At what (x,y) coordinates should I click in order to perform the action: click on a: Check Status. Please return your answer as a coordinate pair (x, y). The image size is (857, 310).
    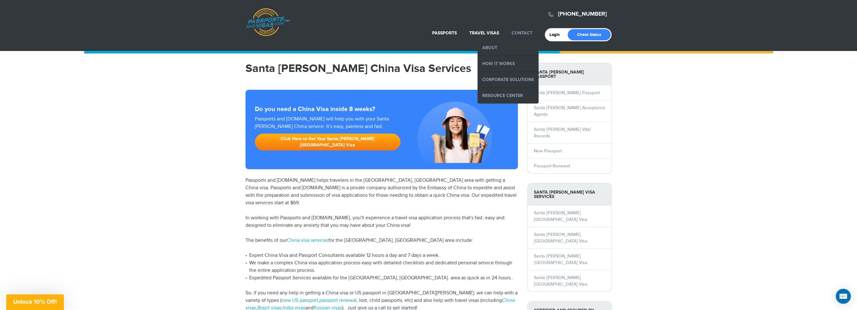
    Looking at the image, I should click on (589, 35).